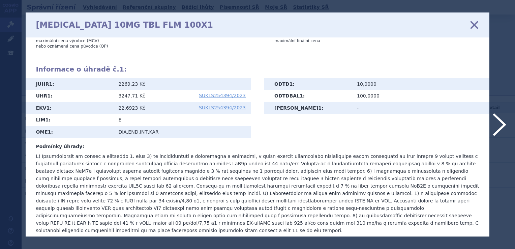 The height and width of the screenshot is (249, 515). I want to click on h2: Informace o úhradě č. :, so click(257, 69).